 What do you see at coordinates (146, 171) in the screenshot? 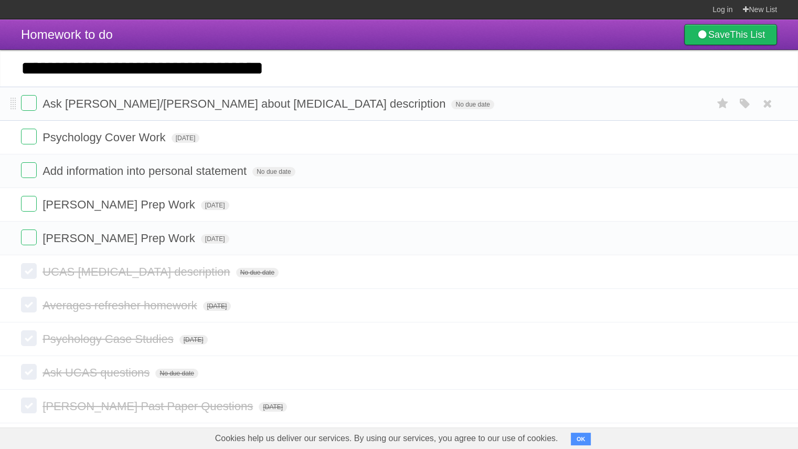
I see `span: Add information into personal statement` at bounding box center [146, 171].